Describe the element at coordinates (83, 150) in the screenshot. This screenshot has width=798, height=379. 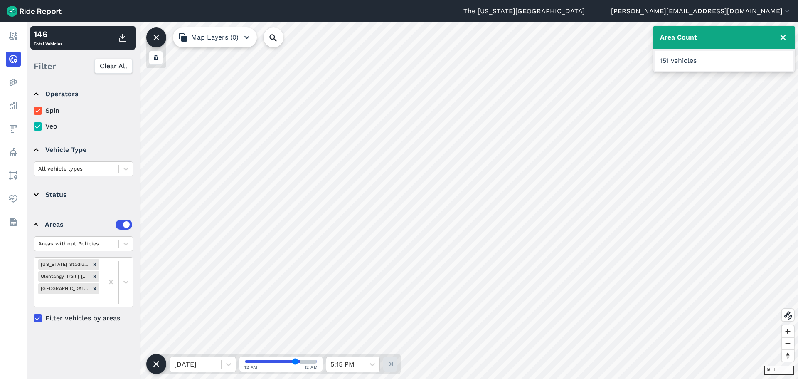
I see `summary: Vehicle Type` at that location.